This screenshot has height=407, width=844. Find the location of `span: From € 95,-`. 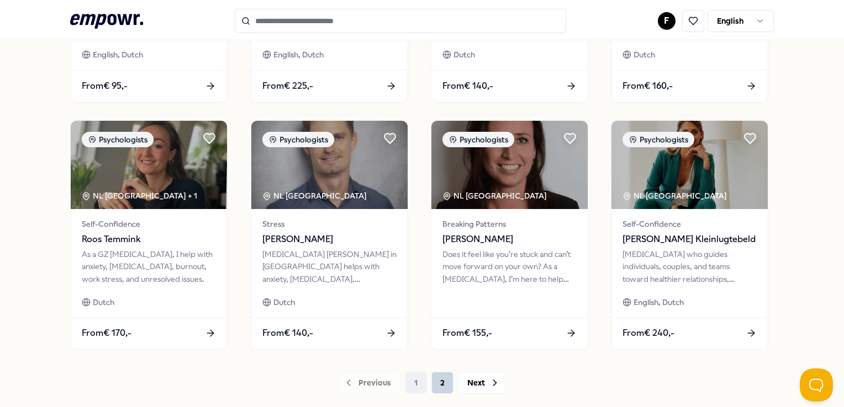

span: From € 95,- is located at coordinates (104, 86).